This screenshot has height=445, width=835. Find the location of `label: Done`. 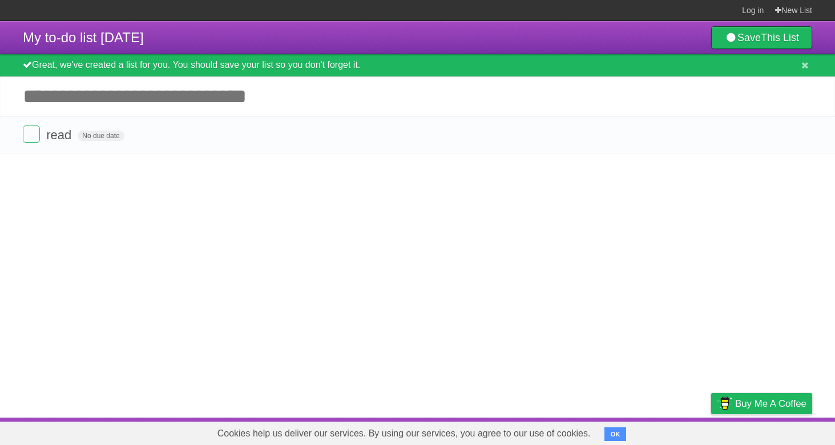

label: Done is located at coordinates (31, 134).